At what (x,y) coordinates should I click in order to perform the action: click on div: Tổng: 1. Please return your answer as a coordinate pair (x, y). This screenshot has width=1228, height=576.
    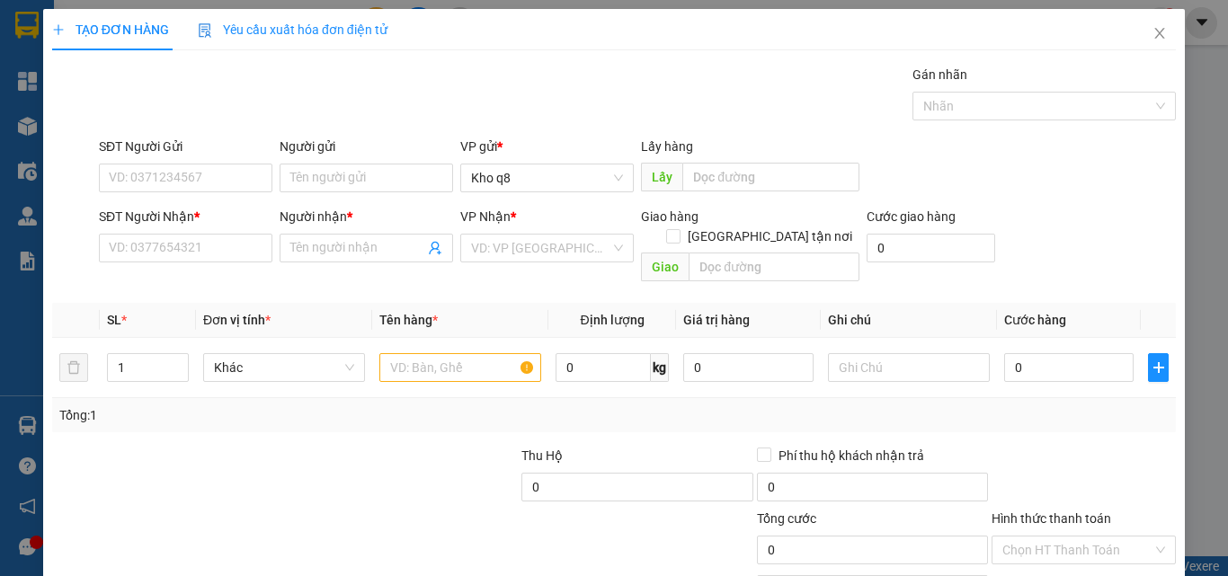
    Looking at the image, I should click on (267, 415).